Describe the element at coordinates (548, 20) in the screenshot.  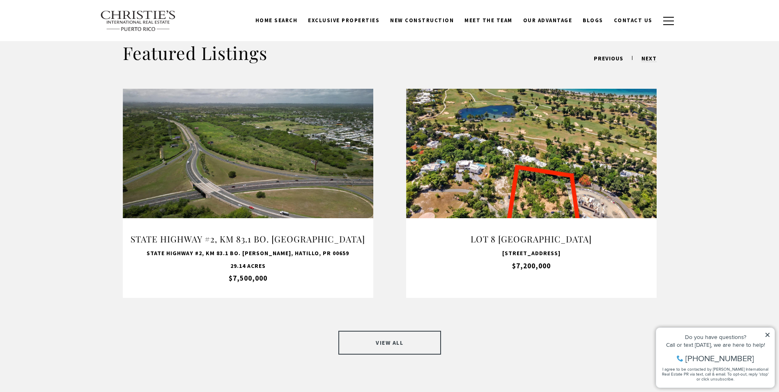
I see `span: Our Advantage` at that location.